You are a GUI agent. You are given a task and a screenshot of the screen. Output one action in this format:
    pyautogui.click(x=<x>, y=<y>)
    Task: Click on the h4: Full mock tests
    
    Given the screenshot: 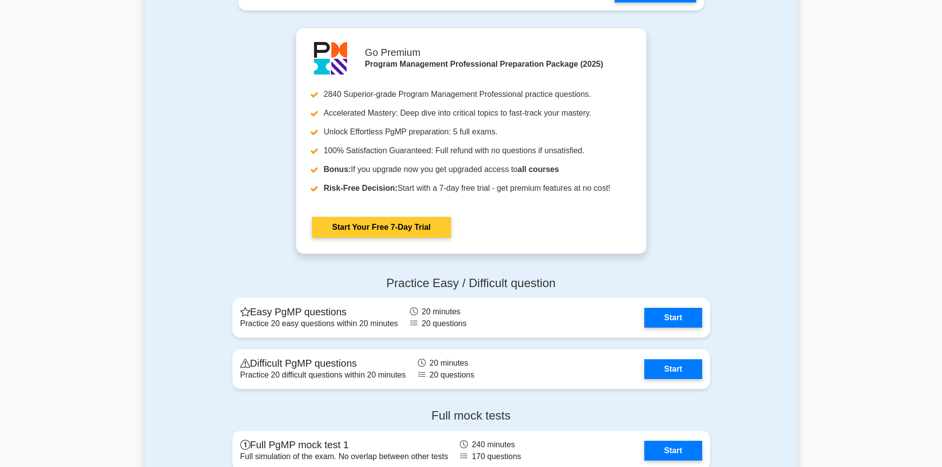 What is the action you would take?
    pyautogui.click(x=471, y=416)
    